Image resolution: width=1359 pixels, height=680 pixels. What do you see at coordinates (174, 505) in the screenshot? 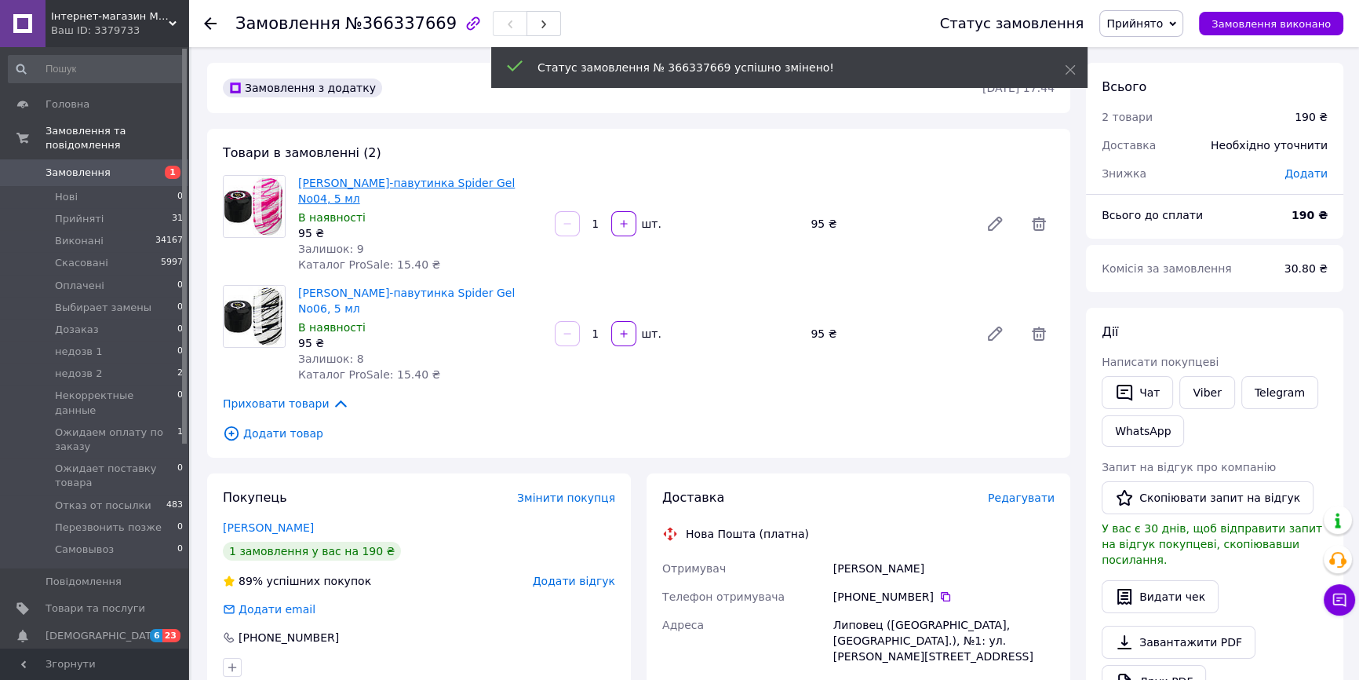
I see `span: 483` at bounding box center [174, 505].